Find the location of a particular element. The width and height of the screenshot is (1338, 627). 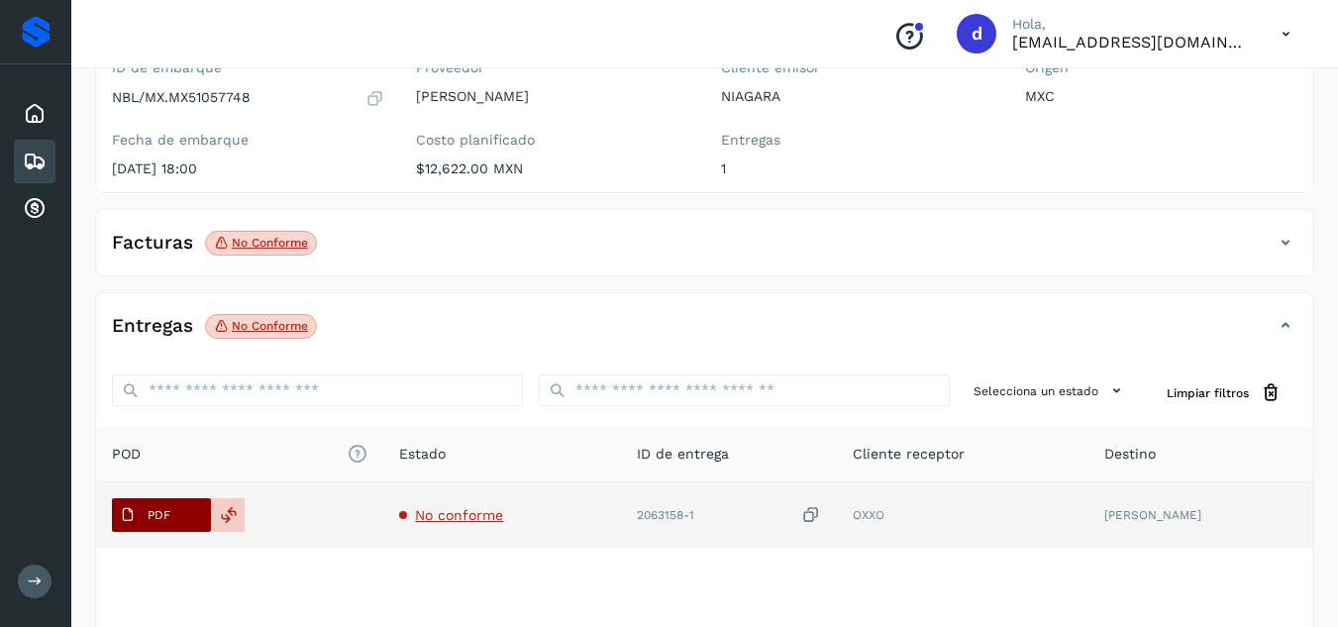

button: Selecciona un estado is located at coordinates (1049, 390).